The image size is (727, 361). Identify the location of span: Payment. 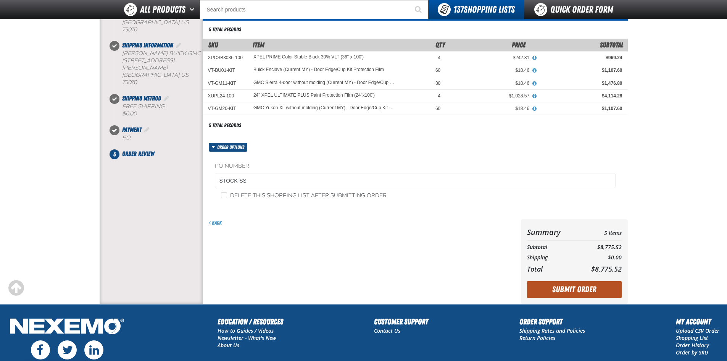
(132, 129).